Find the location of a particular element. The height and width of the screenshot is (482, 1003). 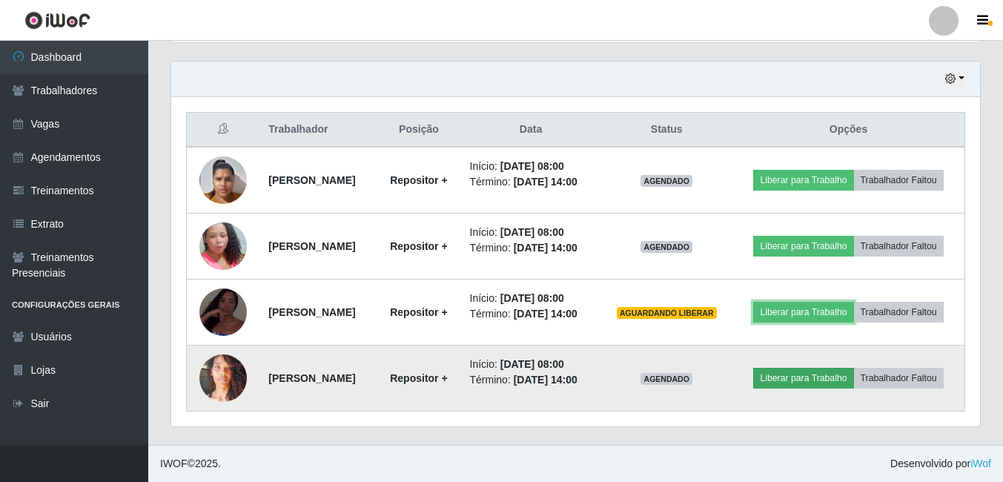

span: © 2025 . is located at coordinates (190, 463).